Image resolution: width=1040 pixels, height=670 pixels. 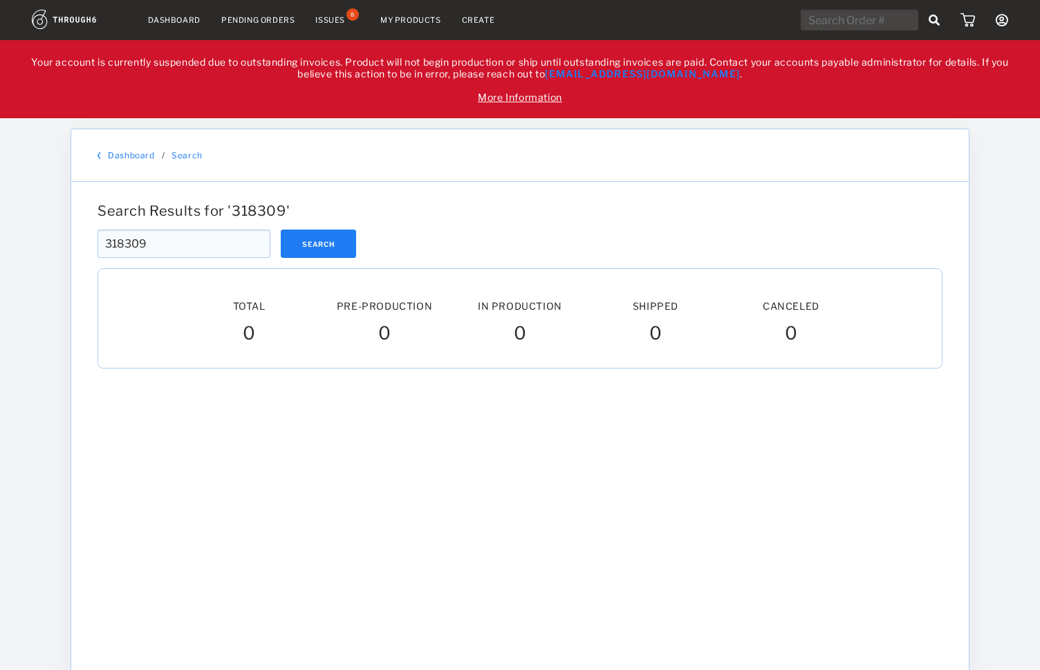 I want to click on div: Issues, so click(x=330, y=20).